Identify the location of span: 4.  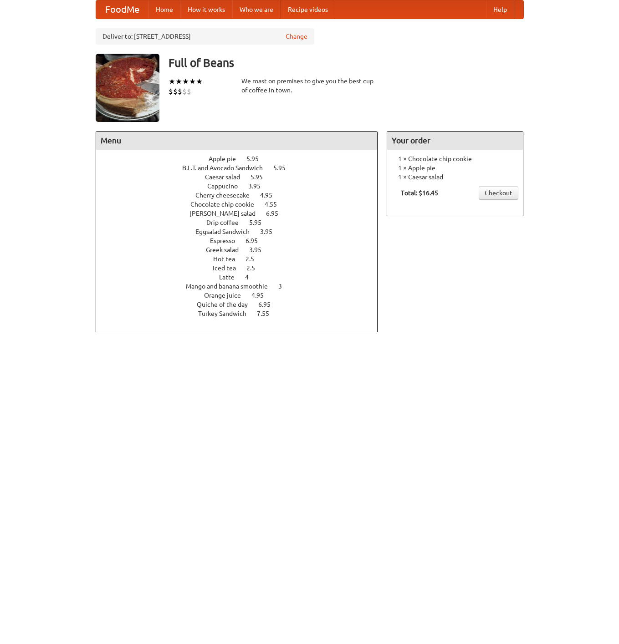
(251, 277).